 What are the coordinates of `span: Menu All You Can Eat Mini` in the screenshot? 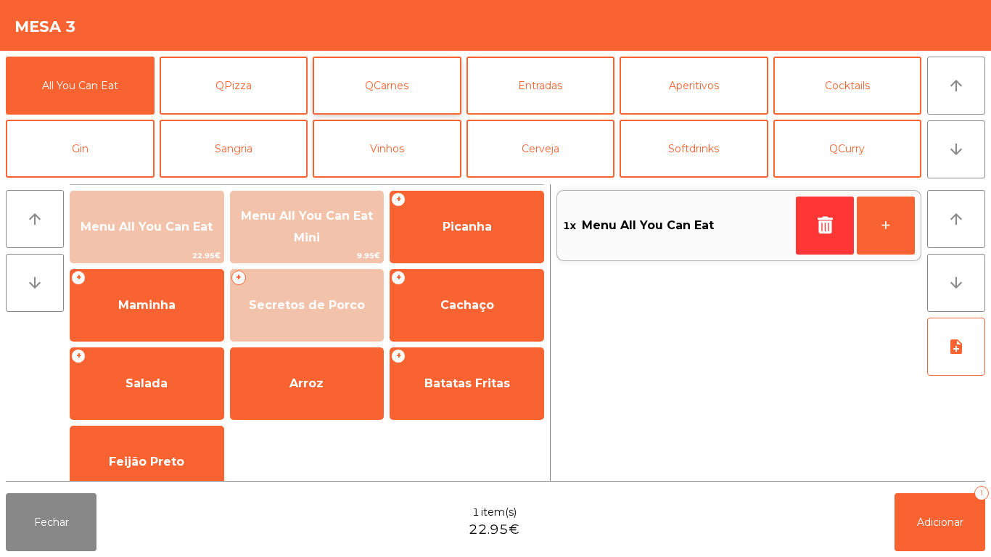 It's located at (307, 226).